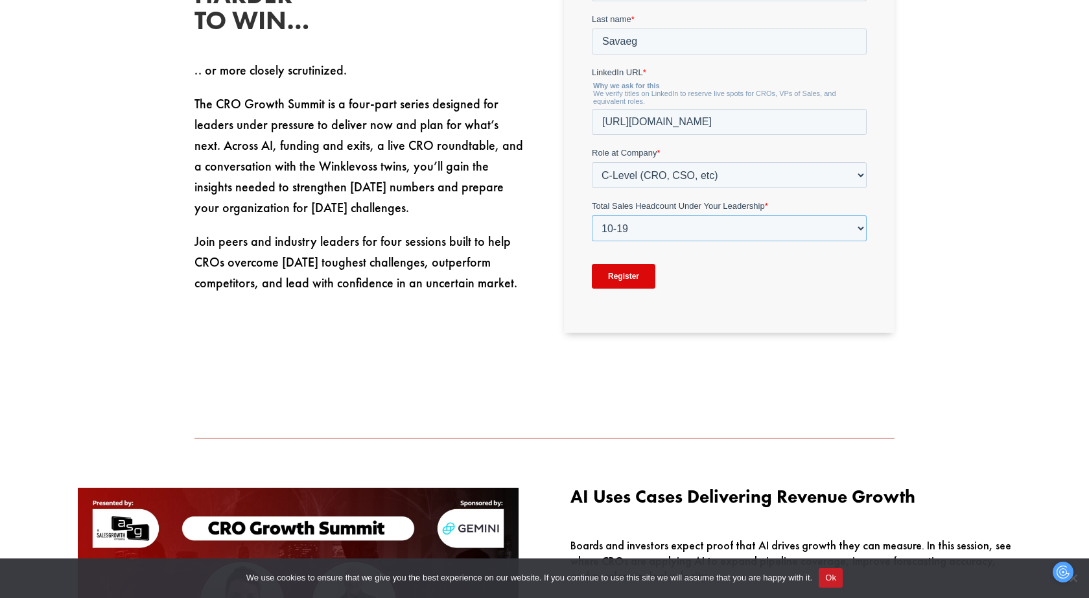 This screenshot has width=1089, height=598. I want to click on span: The CRO Growth Summit is a four-part series designed for leaders under pressure to deliver now an..., so click(358, 156).